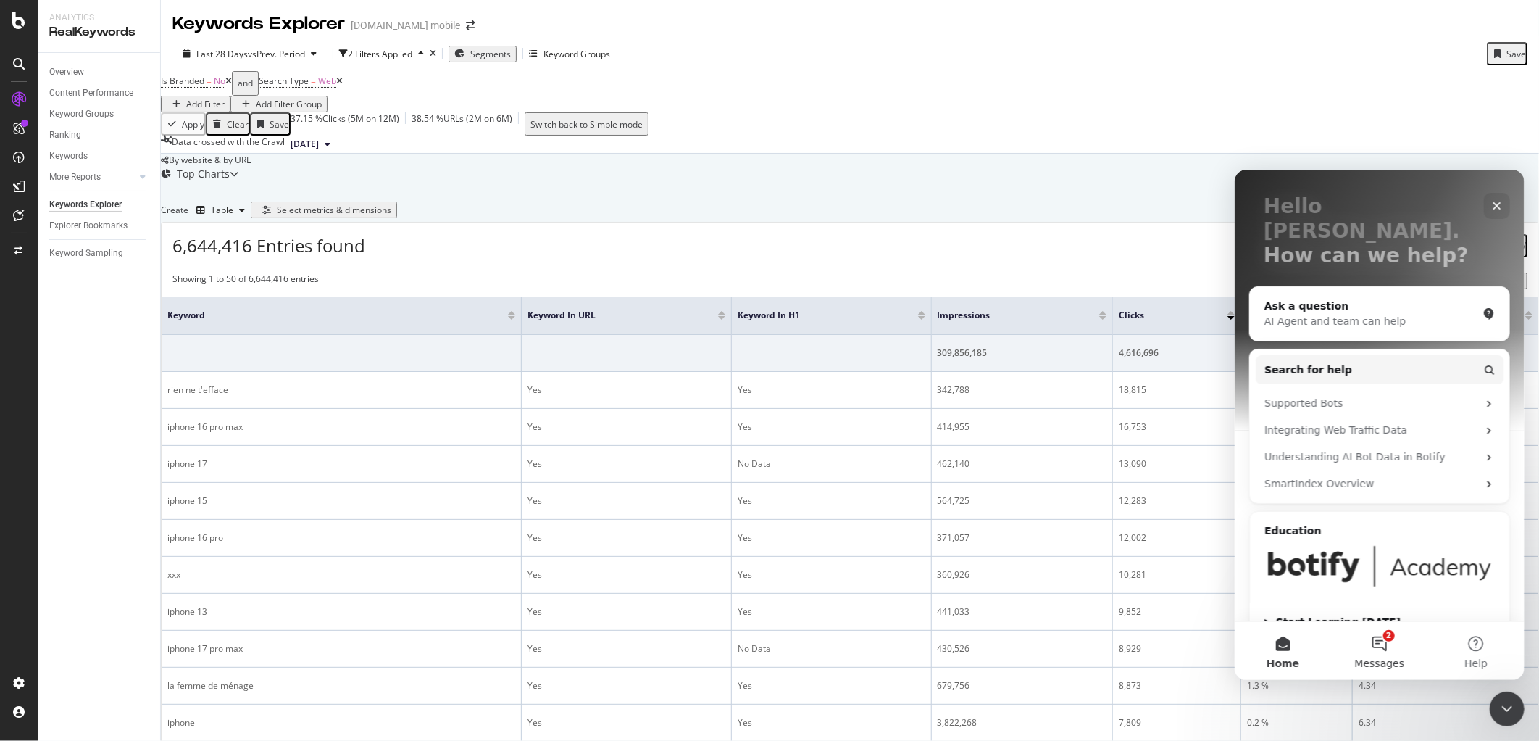  What do you see at coordinates (145, 260) in the screenshot?
I see `div: Integrating Web Traffic Data` at bounding box center [145, 260].